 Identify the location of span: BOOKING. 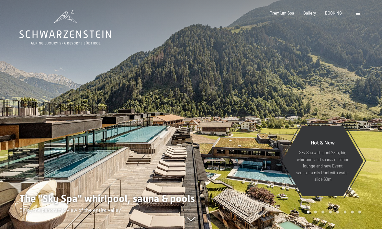
(334, 13).